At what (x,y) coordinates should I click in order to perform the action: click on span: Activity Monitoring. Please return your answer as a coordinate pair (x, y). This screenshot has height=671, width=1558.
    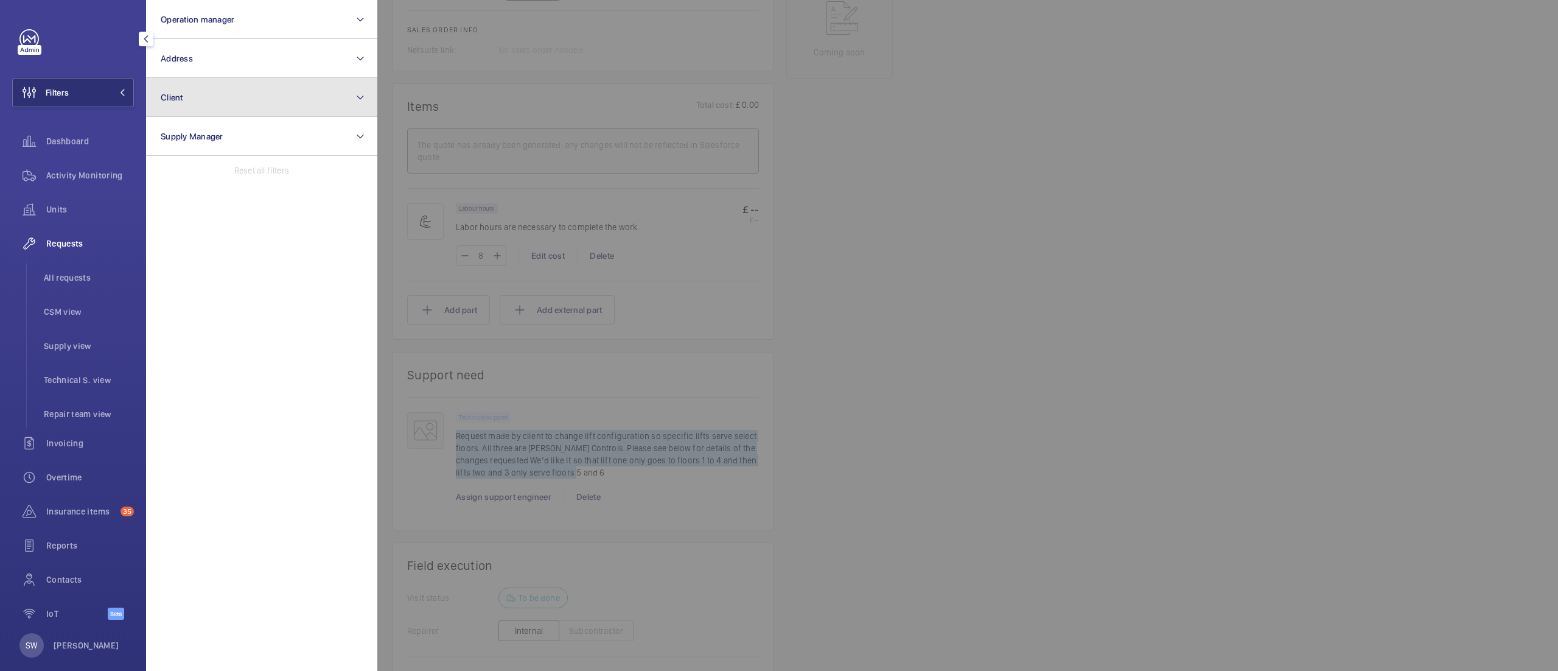
    Looking at the image, I should click on (90, 175).